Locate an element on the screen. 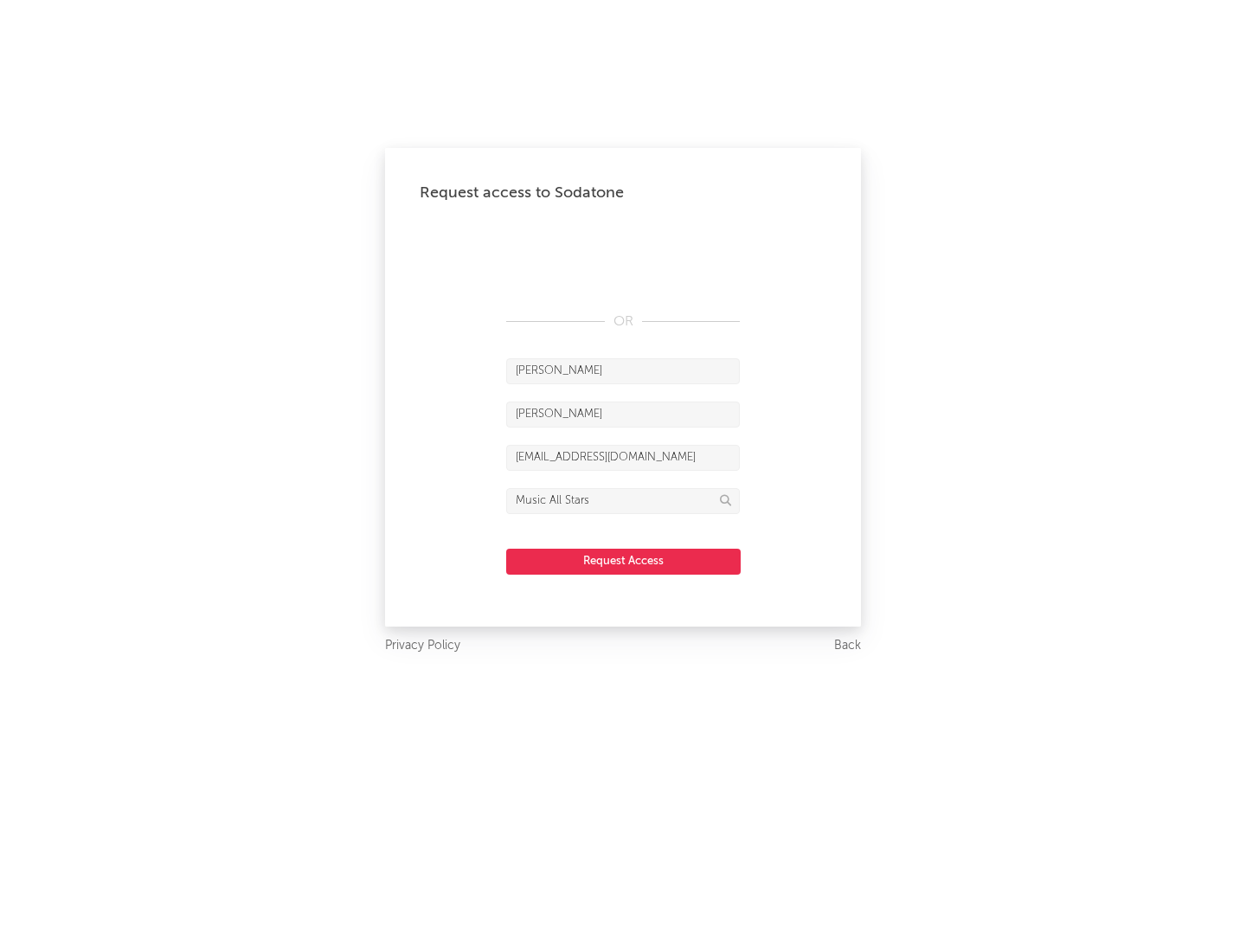  input: First Name is located at coordinates (623, 371).